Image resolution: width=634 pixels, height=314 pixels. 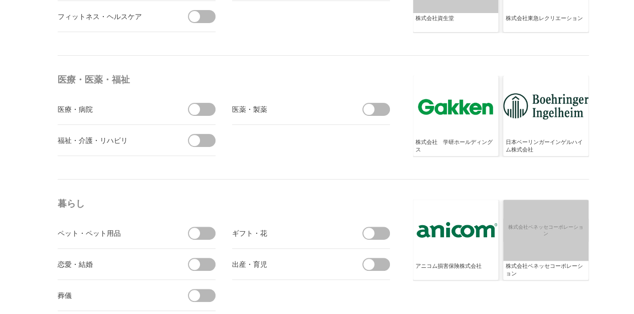 What do you see at coordinates (114, 233) in the screenshot?
I see `div: ペット・ペット用品` at bounding box center [114, 233].